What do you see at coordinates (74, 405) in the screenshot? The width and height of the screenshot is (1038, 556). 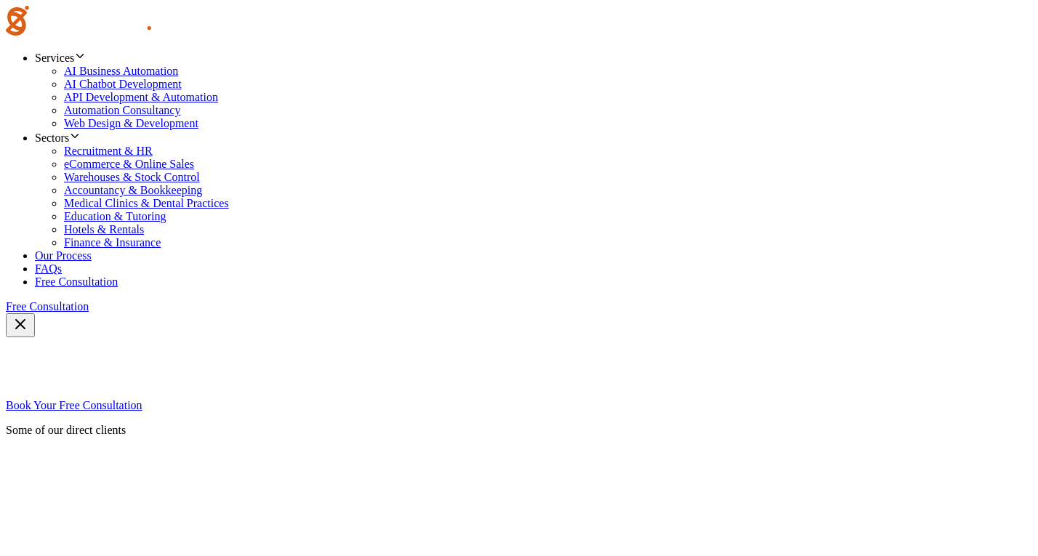 I see `span: Book Your Free Consultation` at bounding box center [74, 405].